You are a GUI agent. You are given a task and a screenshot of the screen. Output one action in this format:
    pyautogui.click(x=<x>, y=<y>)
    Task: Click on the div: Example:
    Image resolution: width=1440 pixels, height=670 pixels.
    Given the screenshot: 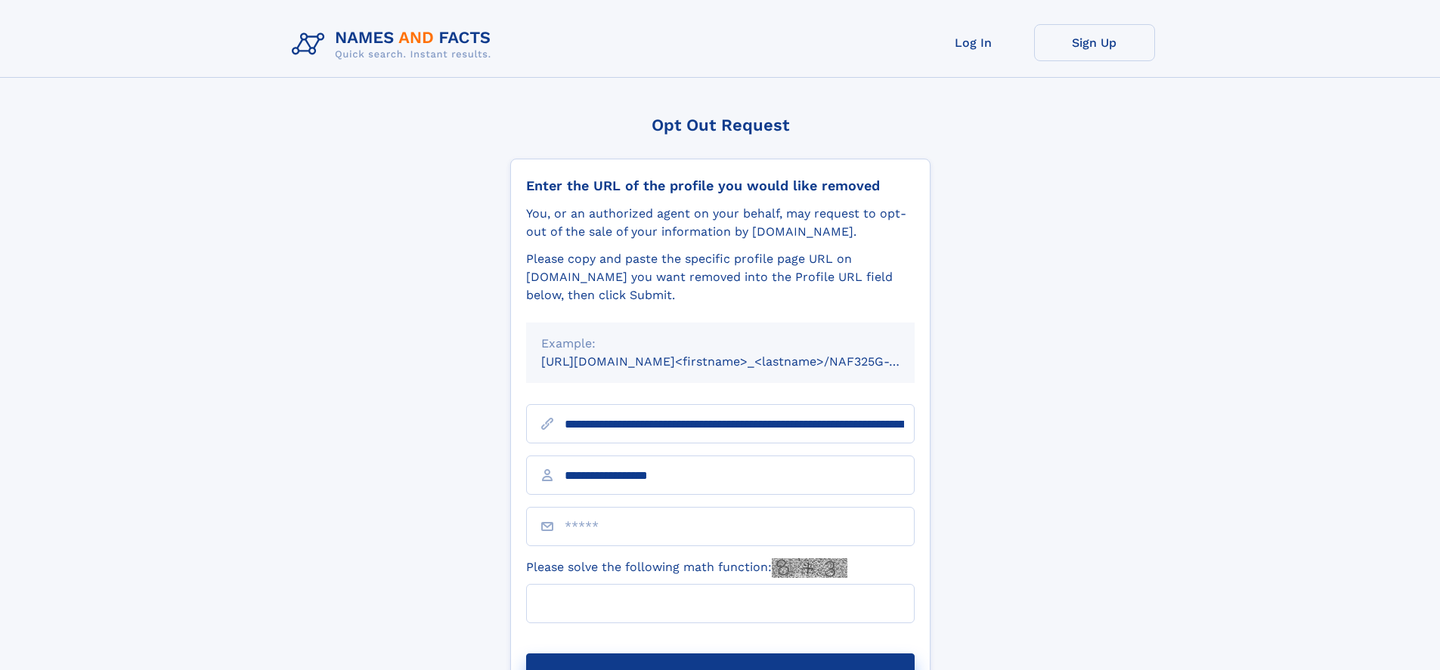 What is the action you would take?
    pyautogui.click(x=720, y=344)
    